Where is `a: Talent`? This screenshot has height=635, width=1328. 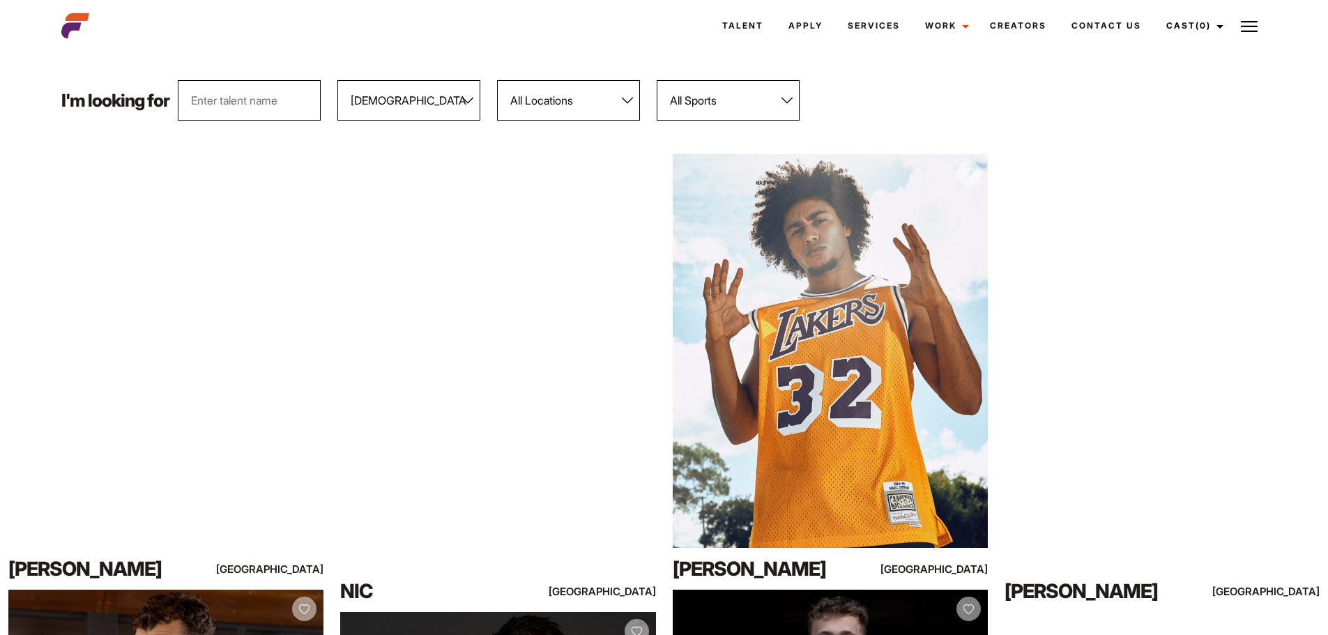 a: Talent is located at coordinates (742, 26).